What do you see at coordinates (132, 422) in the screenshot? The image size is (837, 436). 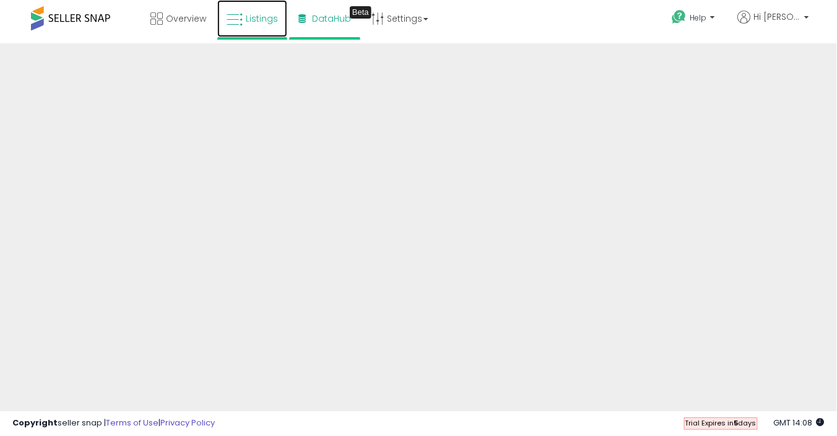 I see `a: Terms of Use` at bounding box center [132, 422].